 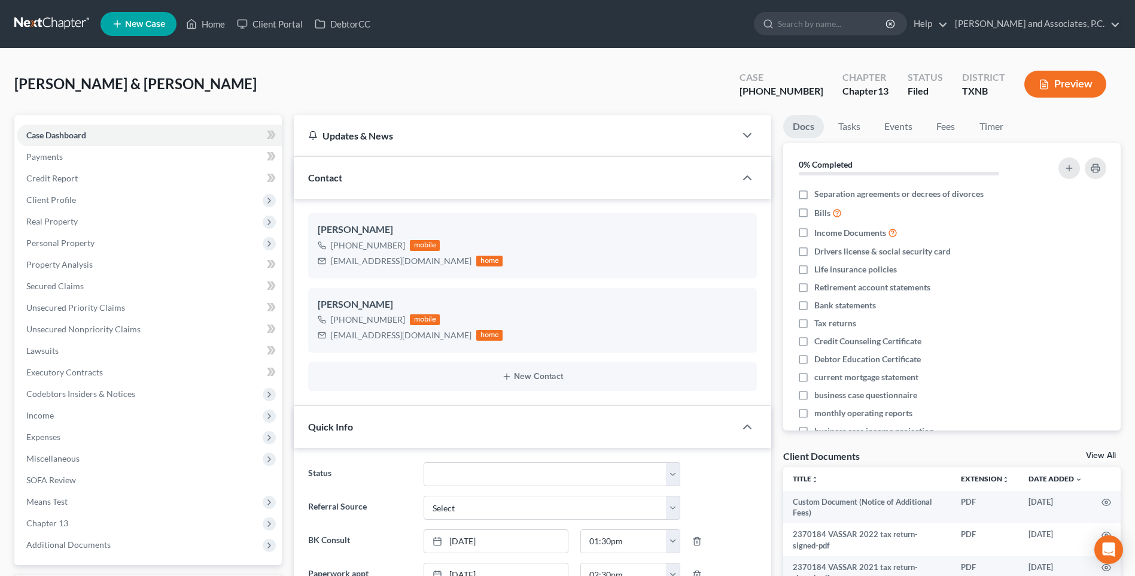 I want to click on td: Custom Document (Notice of Additional Fees), so click(x=867, y=507).